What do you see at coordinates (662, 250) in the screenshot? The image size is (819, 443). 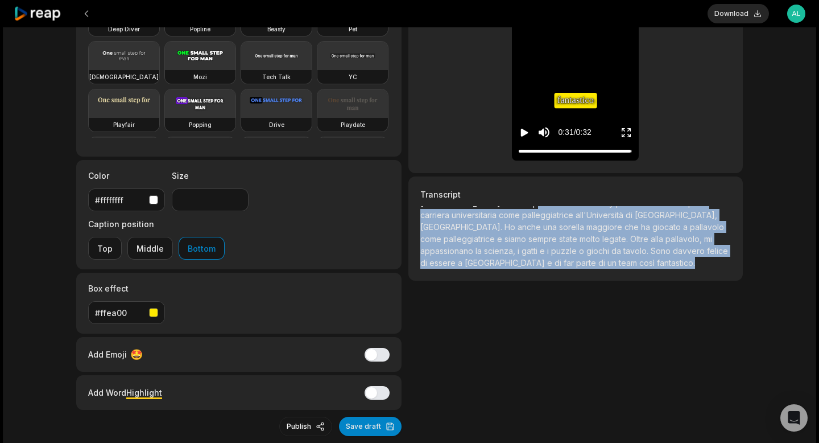 I see `span: Sono` at bounding box center [662, 250].